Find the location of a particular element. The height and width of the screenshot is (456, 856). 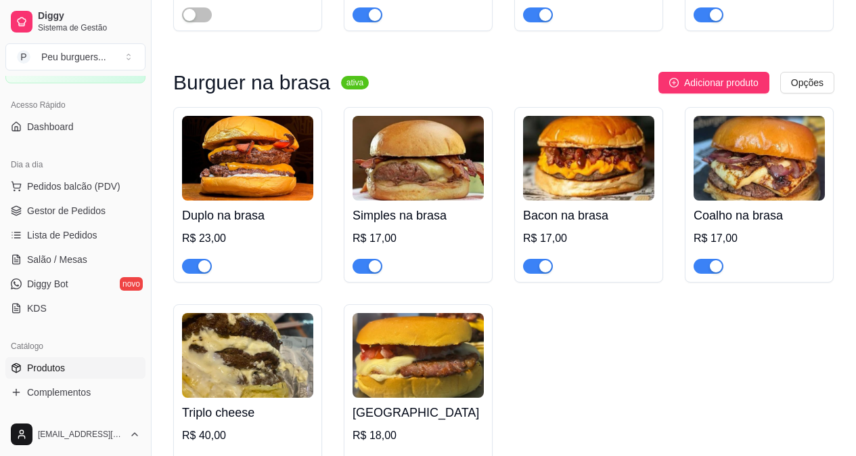

h4: Bacon na brasa is located at coordinates (589, 215).